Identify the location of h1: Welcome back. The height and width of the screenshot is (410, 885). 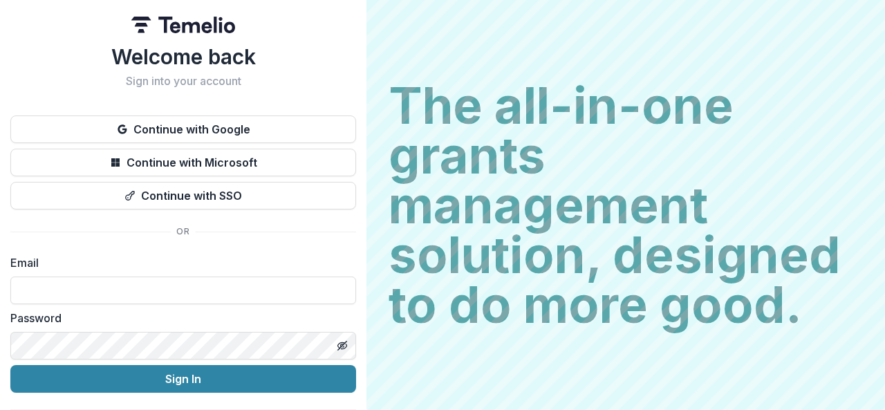
(183, 57).